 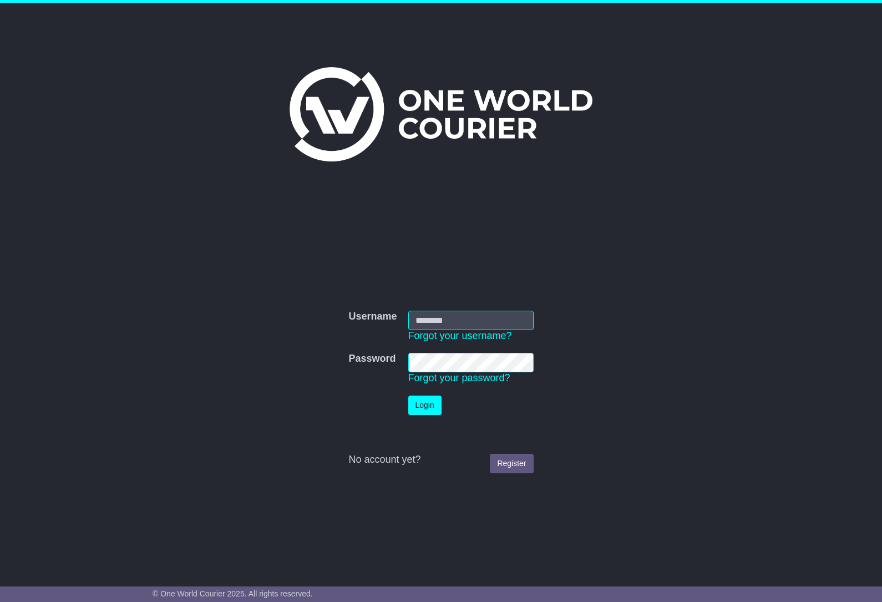 What do you see at coordinates (441, 114) in the screenshot?
I see `img: One World` at bounding box center [441, 114].